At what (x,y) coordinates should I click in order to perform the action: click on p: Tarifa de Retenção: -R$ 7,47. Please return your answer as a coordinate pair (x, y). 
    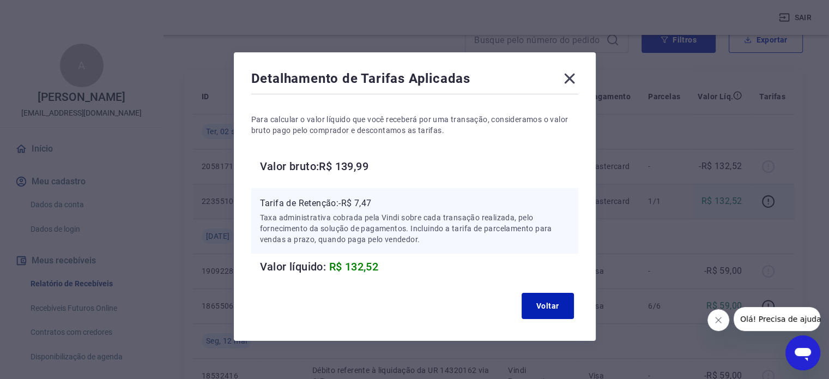
    Looking at the image, I should click on (415, 203).